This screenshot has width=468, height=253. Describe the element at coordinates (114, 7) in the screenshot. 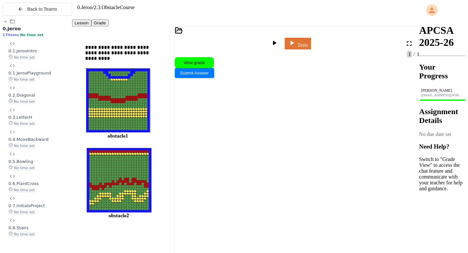

I see `span: 2.3.ObstacleCourse` at that location.